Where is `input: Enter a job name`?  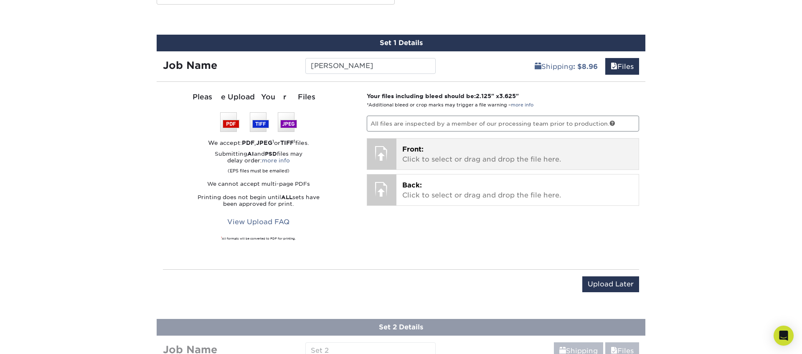 input: Enter a job name is located at coordinates (370, 66).